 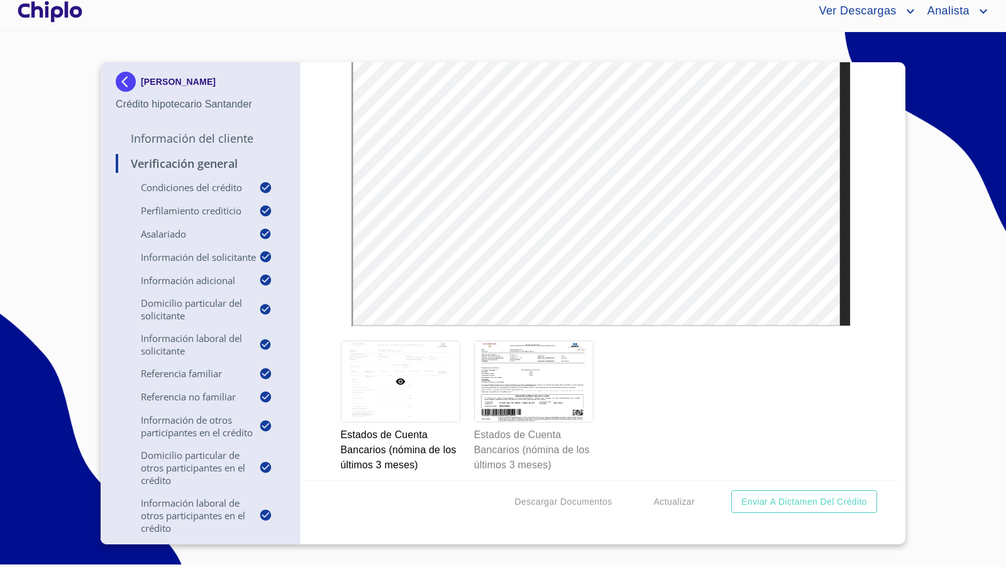 What do you see at coordinates (804, 502) in the screenshot?
I see `button: Enviar a Dictamen del Crédito` at bounding box center [804, 502].